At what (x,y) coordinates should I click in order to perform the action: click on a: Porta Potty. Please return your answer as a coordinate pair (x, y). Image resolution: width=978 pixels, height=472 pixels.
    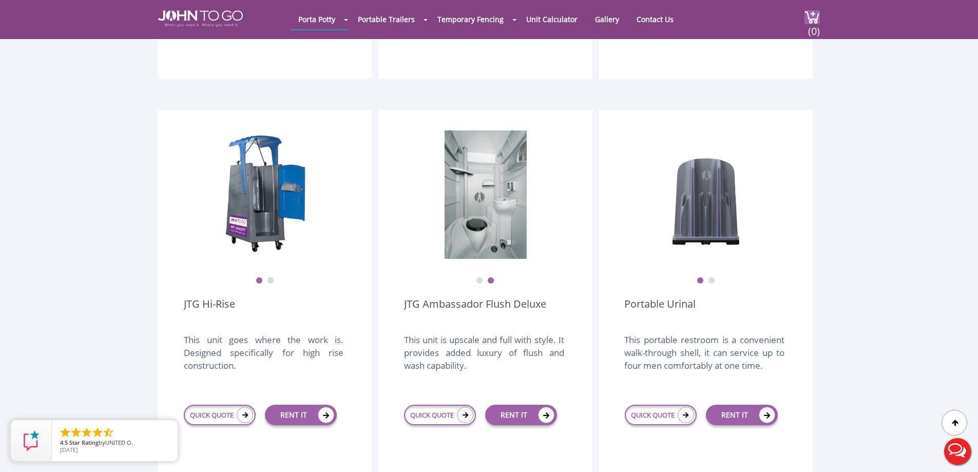
    Looking at the image, I should click on (317, 19).